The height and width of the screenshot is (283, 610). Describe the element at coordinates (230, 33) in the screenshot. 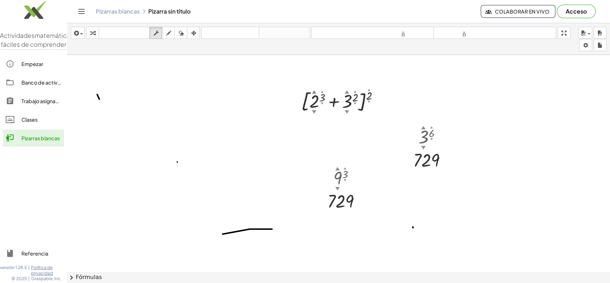

I see `font: deshacer` at that location.